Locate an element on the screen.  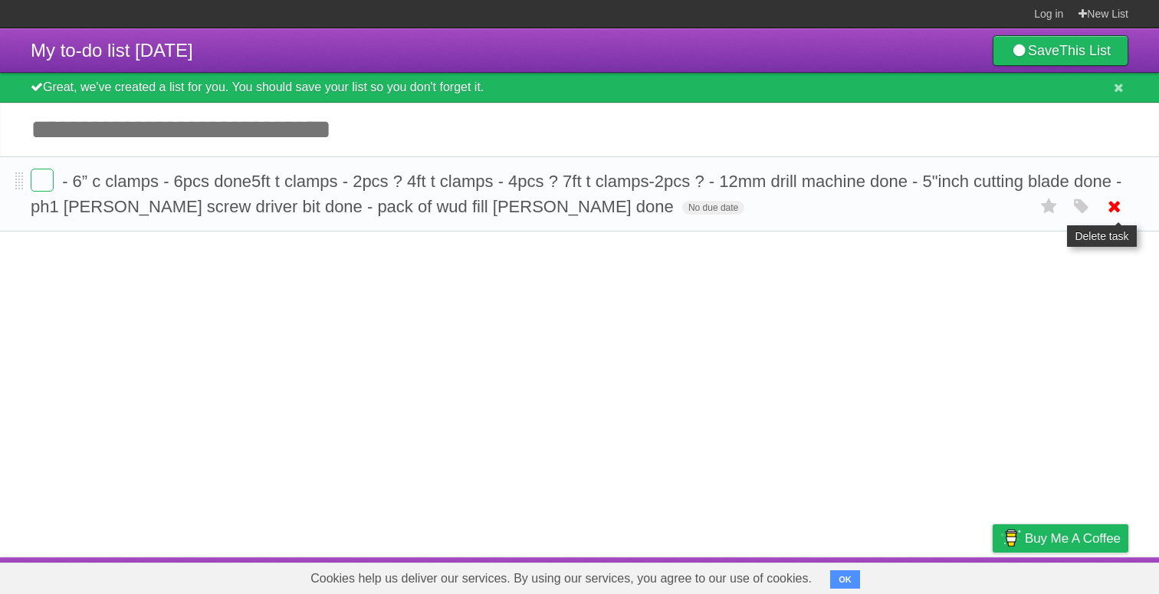
a: Buy me a coffee is located at coordinates (1060, 538).